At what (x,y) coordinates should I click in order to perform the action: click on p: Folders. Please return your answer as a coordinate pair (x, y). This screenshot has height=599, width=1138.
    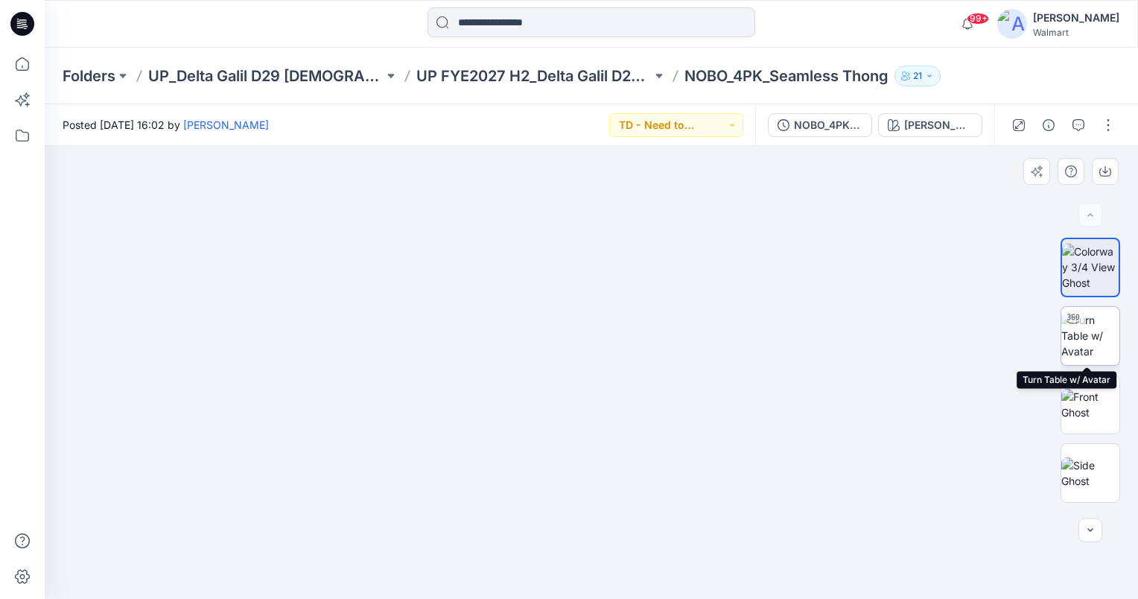
    Looking at the image, I should click on (89, 76).